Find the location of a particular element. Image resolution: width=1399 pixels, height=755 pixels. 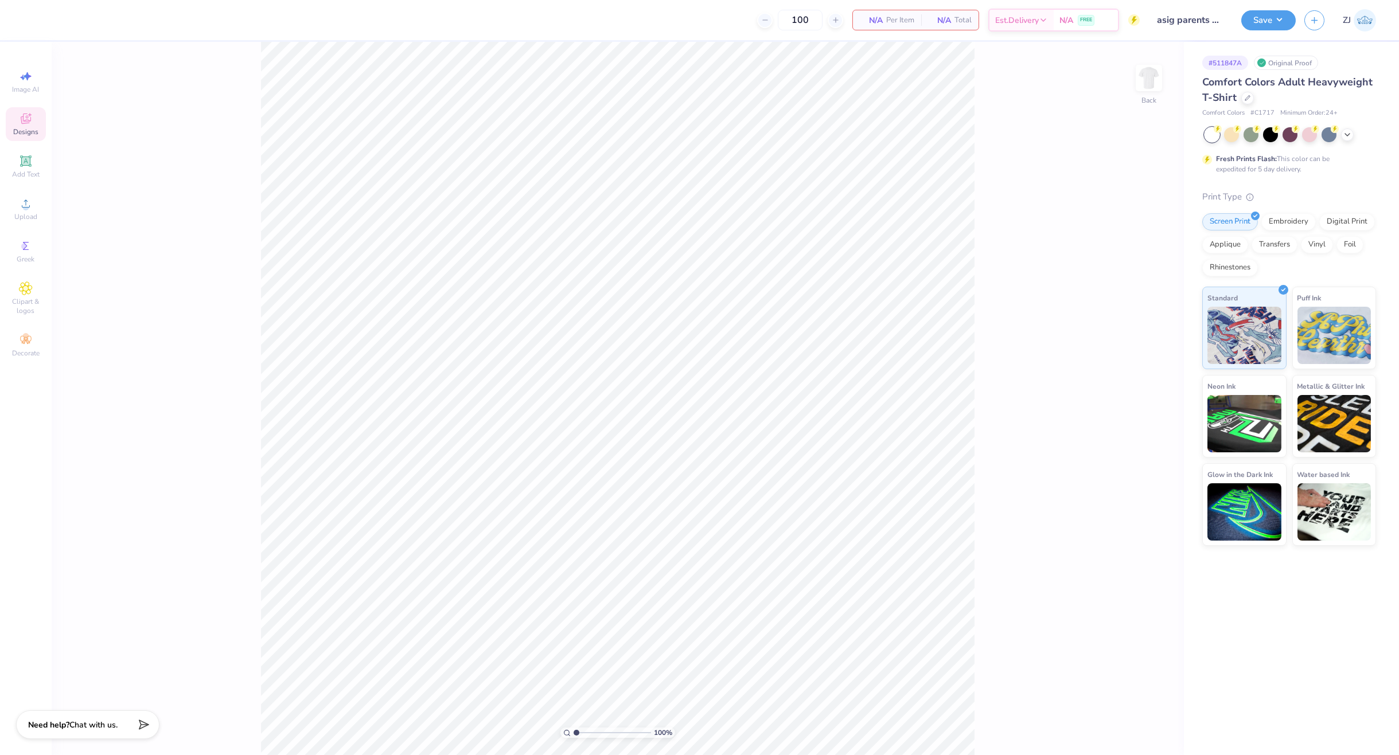

div: Applique is located at coordinates (1225, 245).